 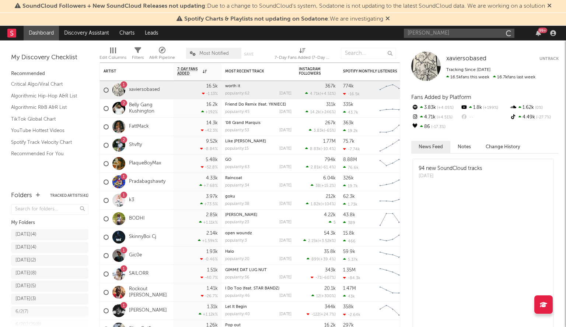 I want to click on div: 1.35M, so click(x=349, y=270).